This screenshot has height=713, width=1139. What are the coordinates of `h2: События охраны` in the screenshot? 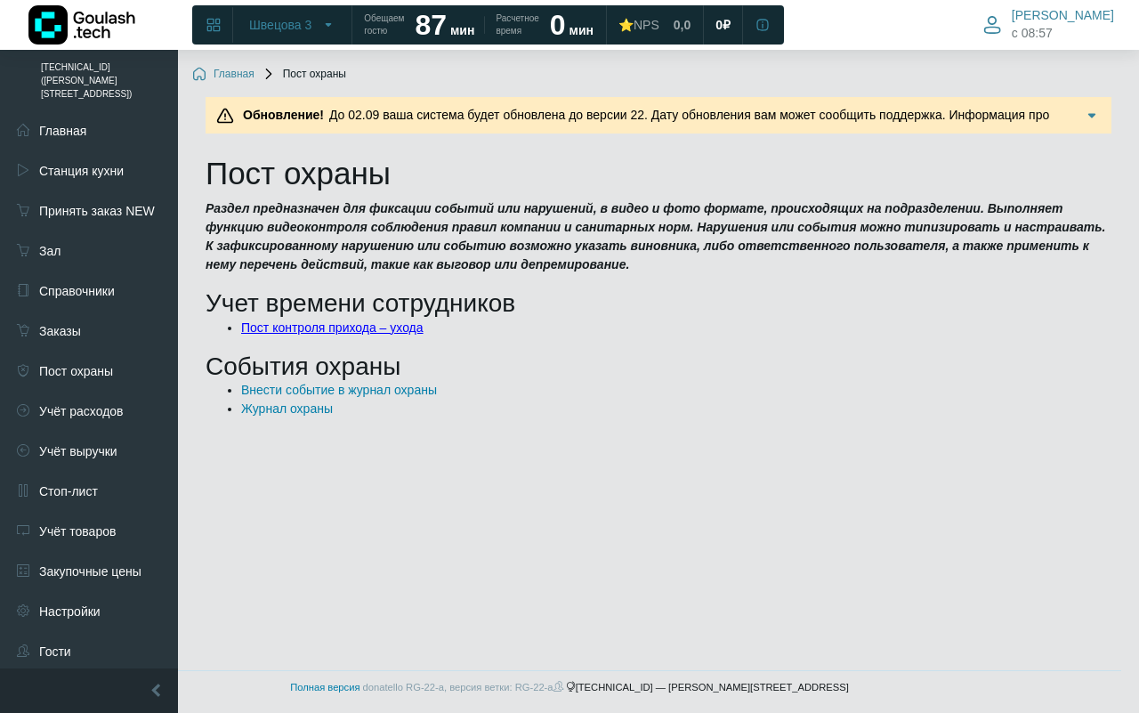 It's located at (659, 367).